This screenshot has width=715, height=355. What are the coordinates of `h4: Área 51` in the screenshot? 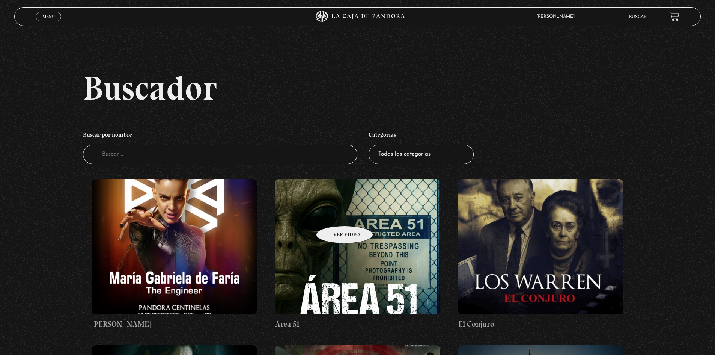 It's located at (357, 324).